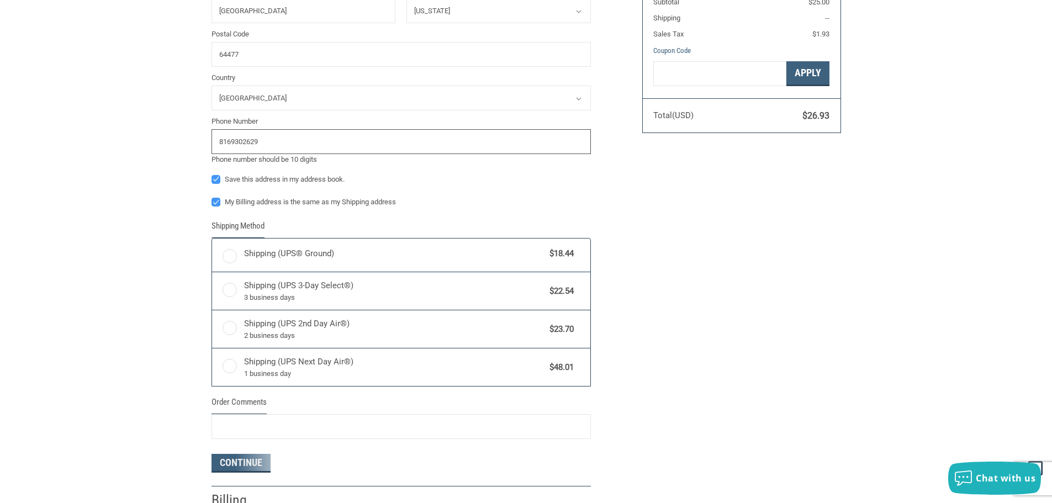 Image resolution: width=1052 pixels, height=503 pixels. I want to click on label: Phone Number, so click(401, 122).